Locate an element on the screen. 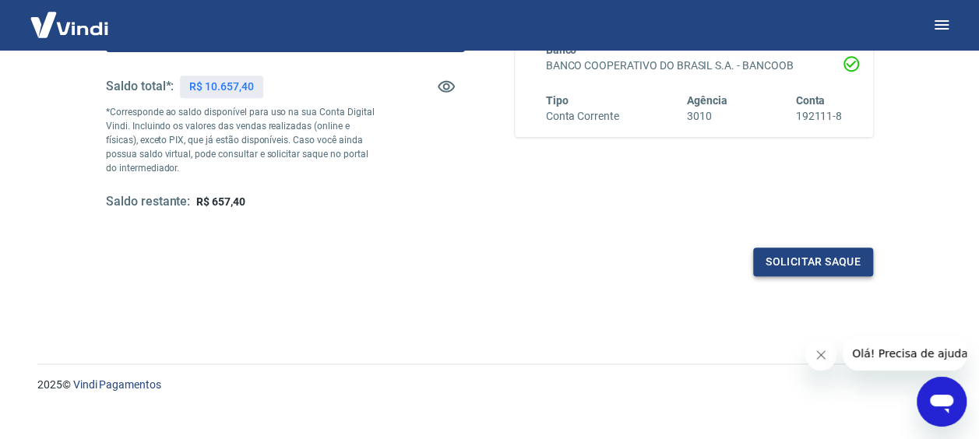 Image resolution: width=979 pixels, height=439 pixels. p: *Corresponde ao saldo disponível para uso na sua Conta Digital Vindi. Incluindo os valores das ve... is located at coordinates (240, 140).